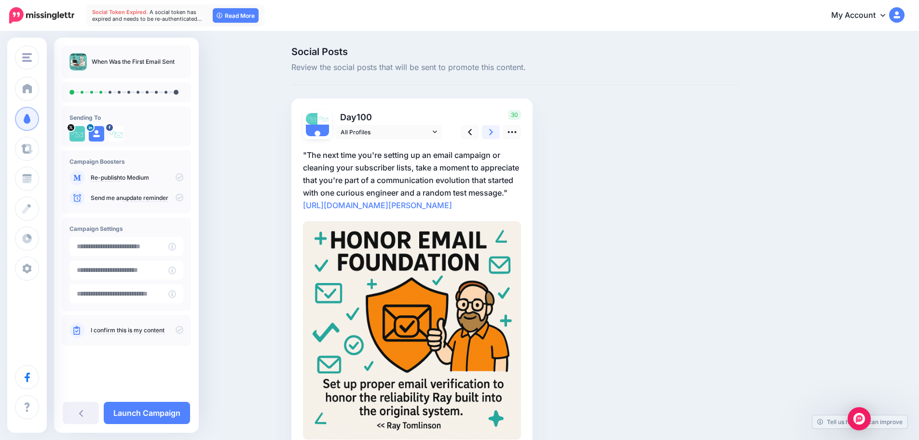 This screenshot has width=919, height=440. Describe the element at coordinates (126, 117) in the screenshot. I see `h4: Sending To` at that location.